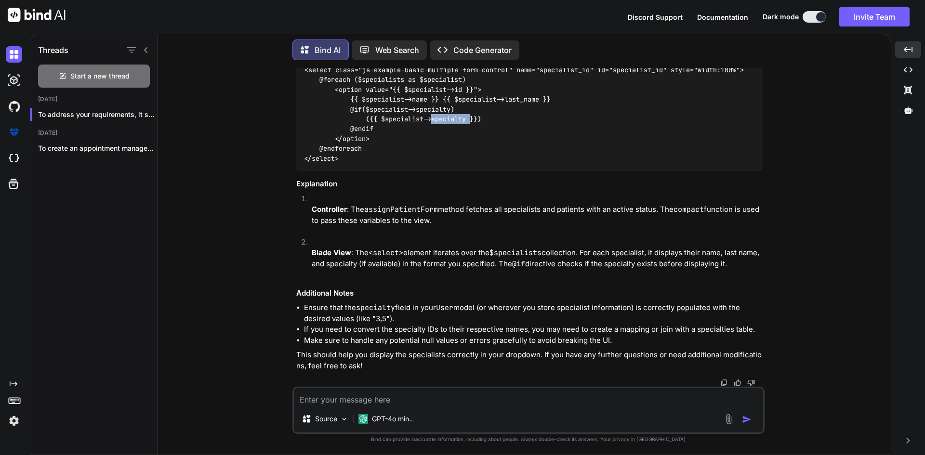  I want to click on p: To create an appointment management syst..., so click(98, 148).